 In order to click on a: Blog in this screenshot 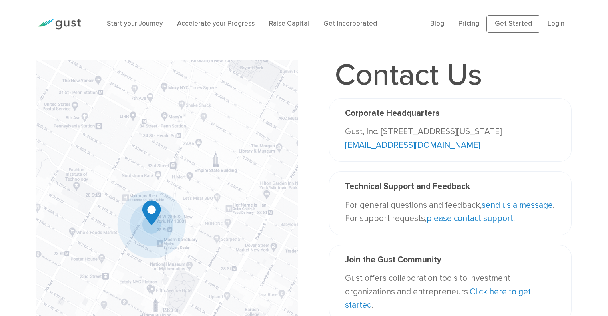, I will do `click(437, 24)`.